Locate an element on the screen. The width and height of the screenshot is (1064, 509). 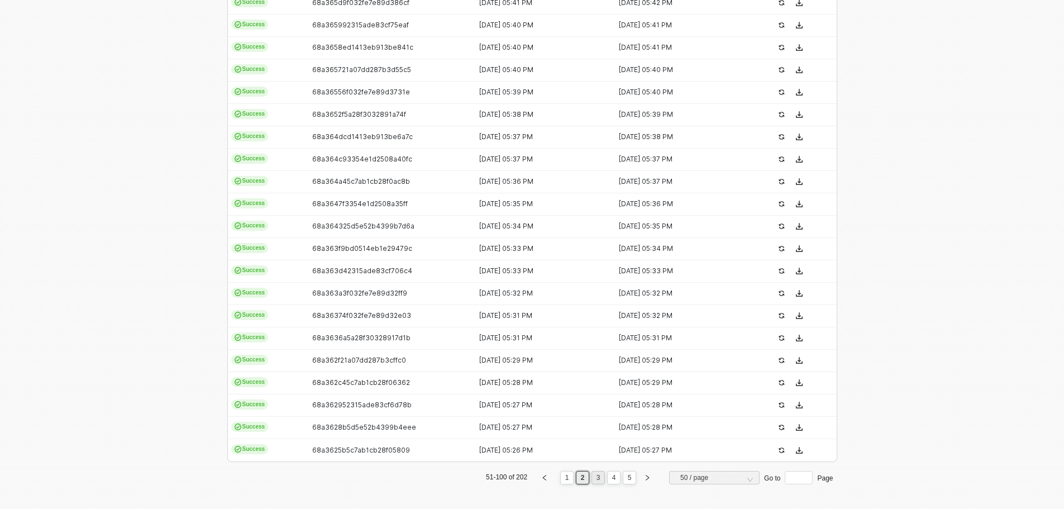
span: left is located at coordinates (545, 478).